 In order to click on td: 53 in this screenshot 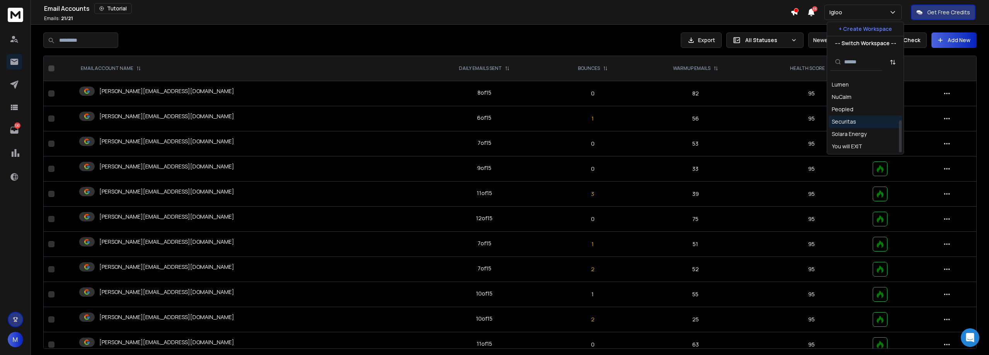, I will do `click(696, 144)`.